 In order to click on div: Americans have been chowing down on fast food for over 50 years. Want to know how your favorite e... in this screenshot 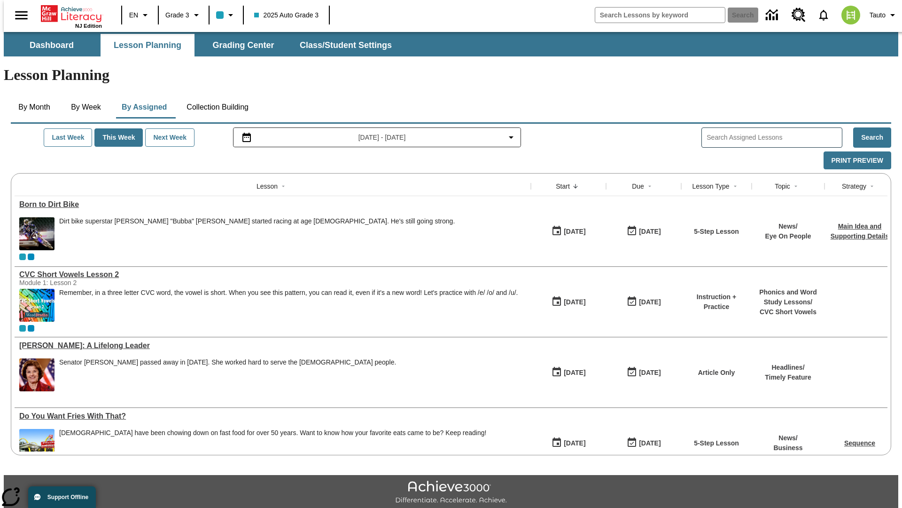, I will do `click(273, 445)`.